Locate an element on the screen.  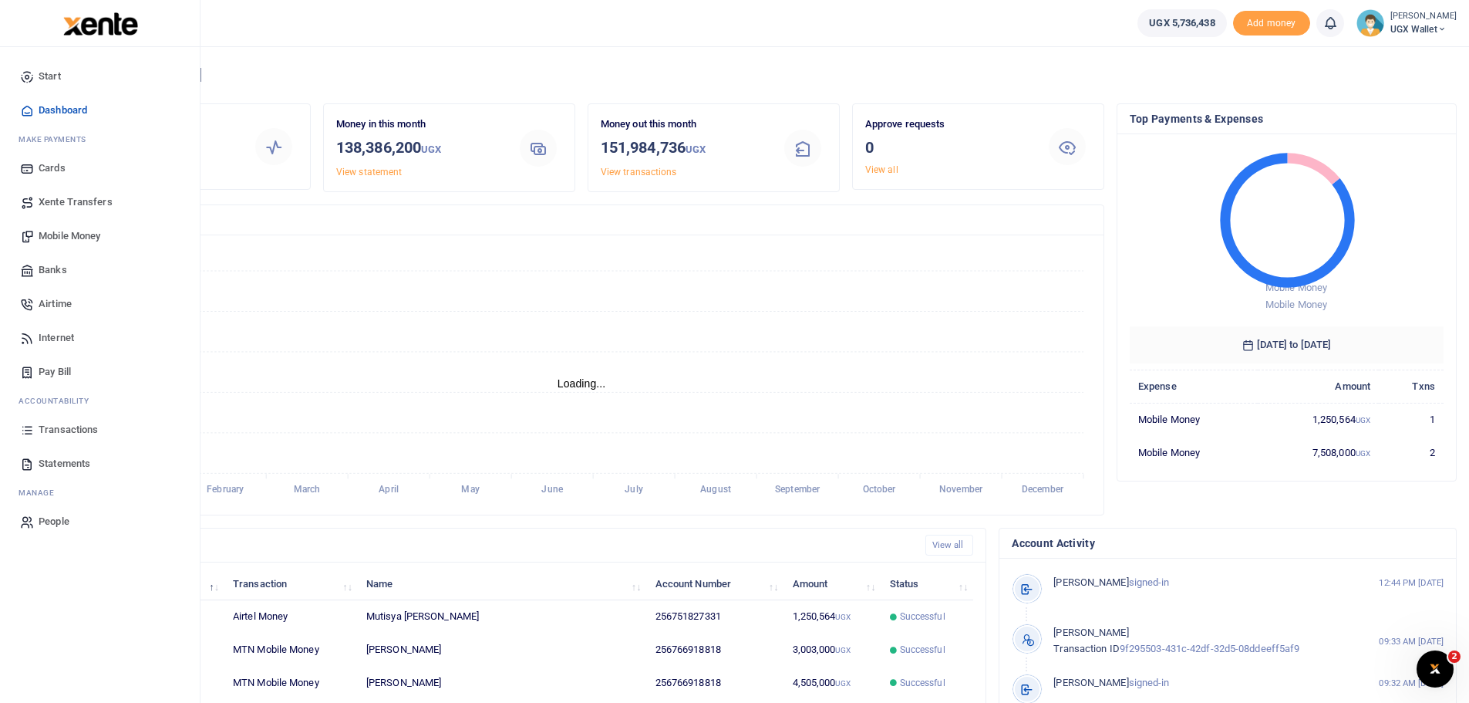
tspan: December is located at coordinates (1043, 490).